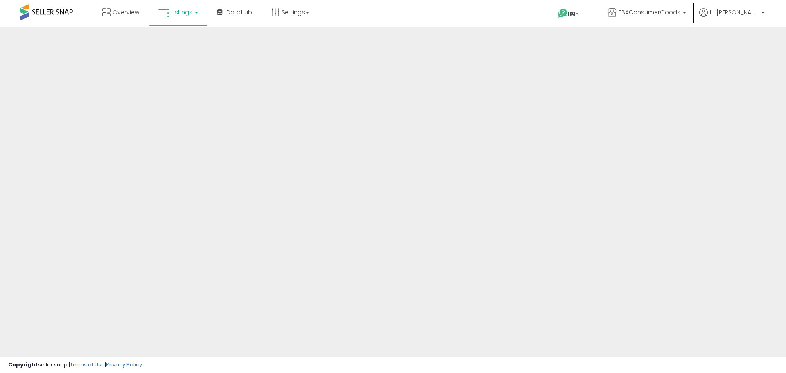 The image size is (786, 373). I want to click on span: Overview, so click(126, 12).